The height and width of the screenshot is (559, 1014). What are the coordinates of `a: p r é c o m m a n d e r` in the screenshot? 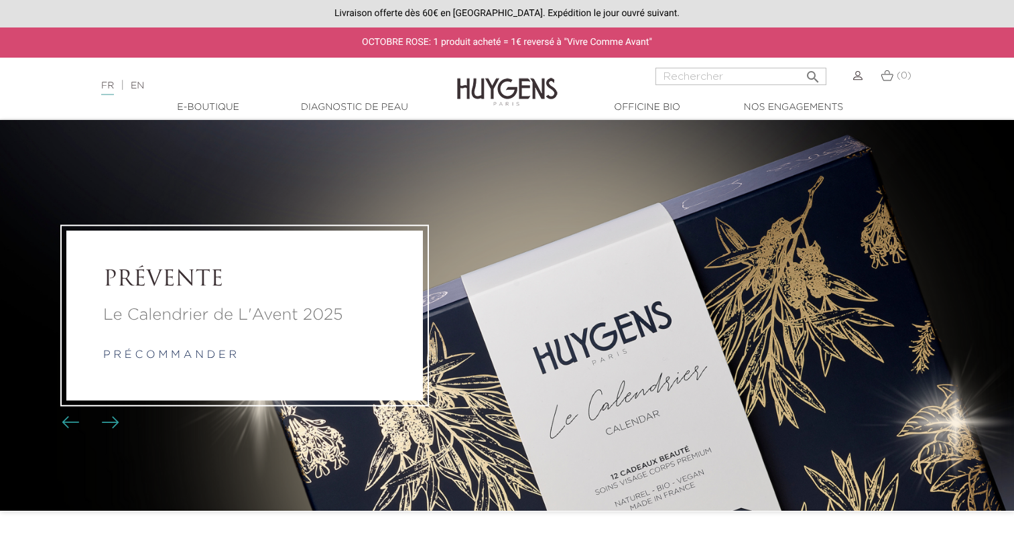 It's located at (169, 356).